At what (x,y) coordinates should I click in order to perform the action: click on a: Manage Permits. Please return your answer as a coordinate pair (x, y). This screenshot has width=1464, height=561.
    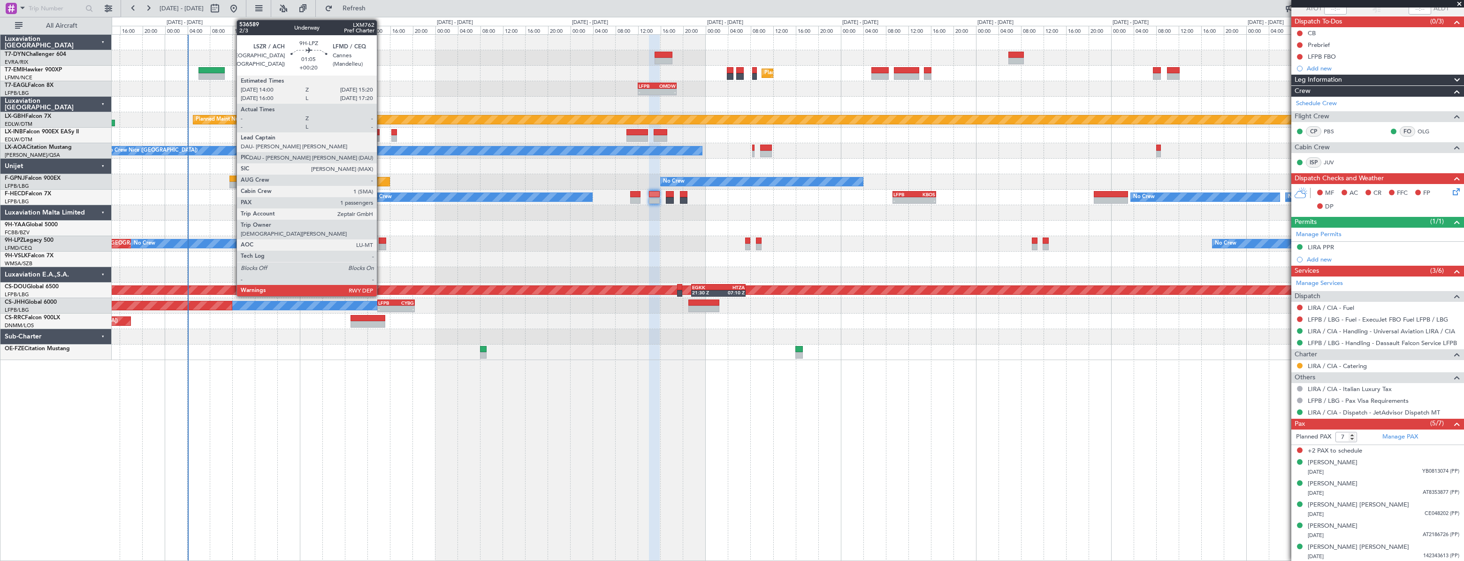
    Looking at the image, I should click on (1318, 235).